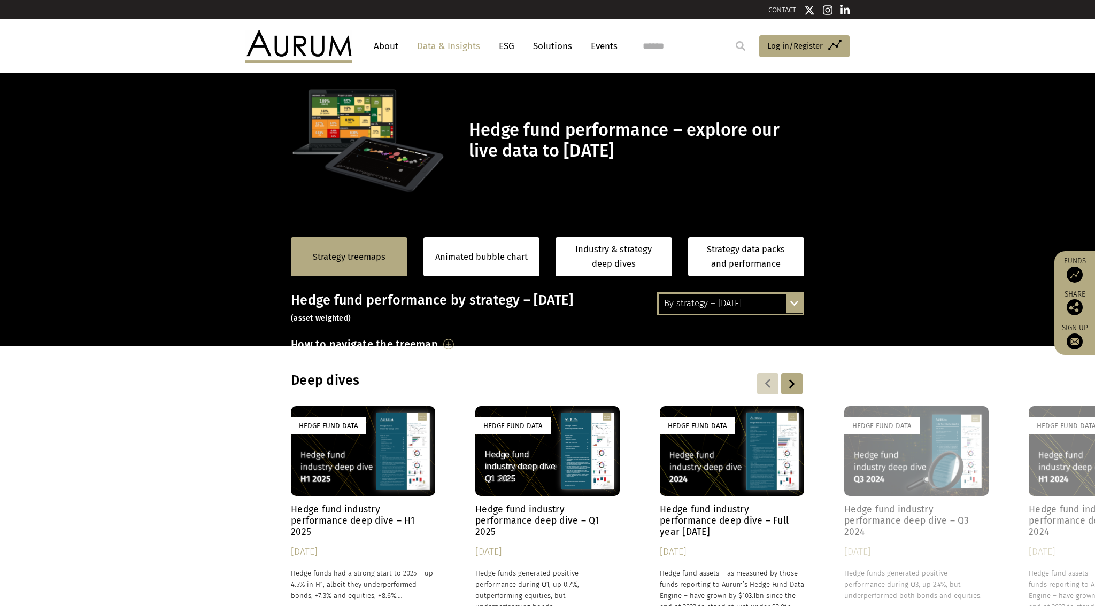  Describe the element at coordinates (810, 10) in the screenshot. I see `img: Twitter icon` at that location.